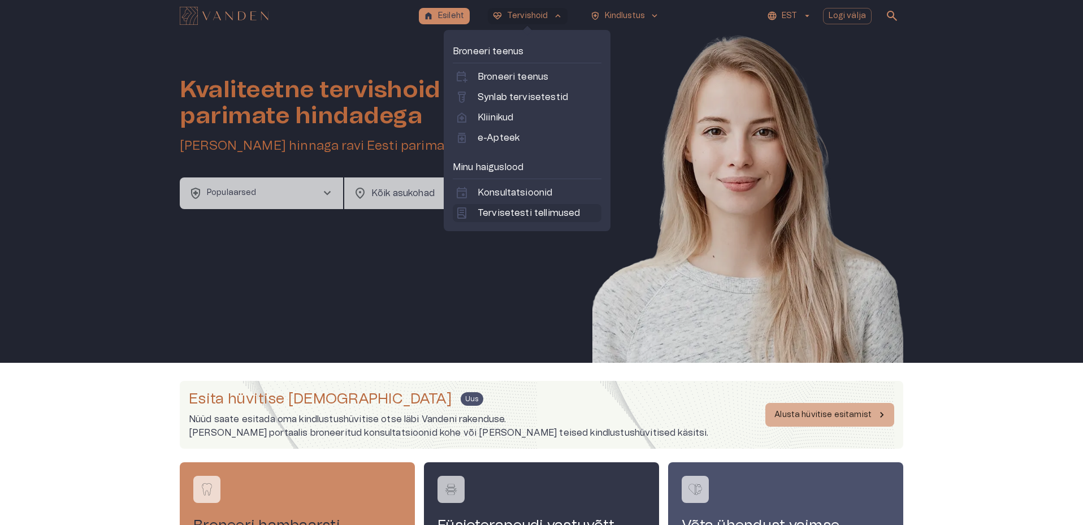 The width and height of the screenshot is (1083, 525). Describe the element at coordinates (789, 16) in the screenshot. I see `button: EST` at that location.